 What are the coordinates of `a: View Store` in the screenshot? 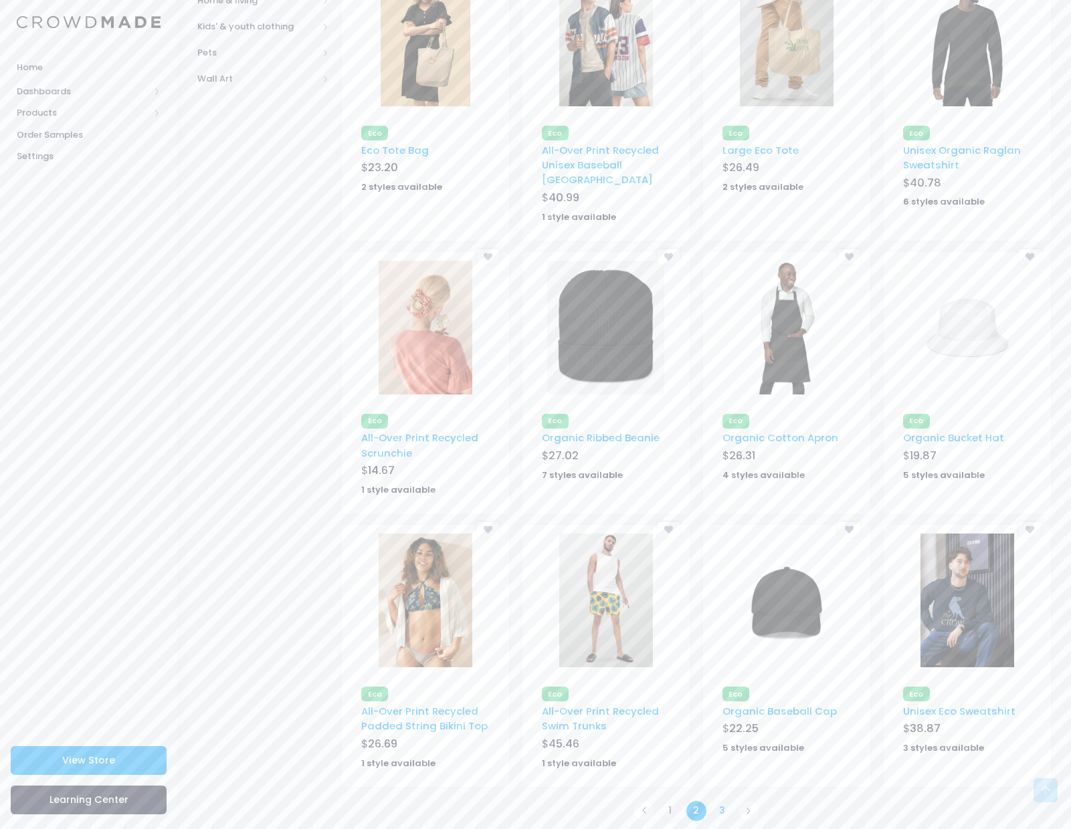 It's located at (88, 760).